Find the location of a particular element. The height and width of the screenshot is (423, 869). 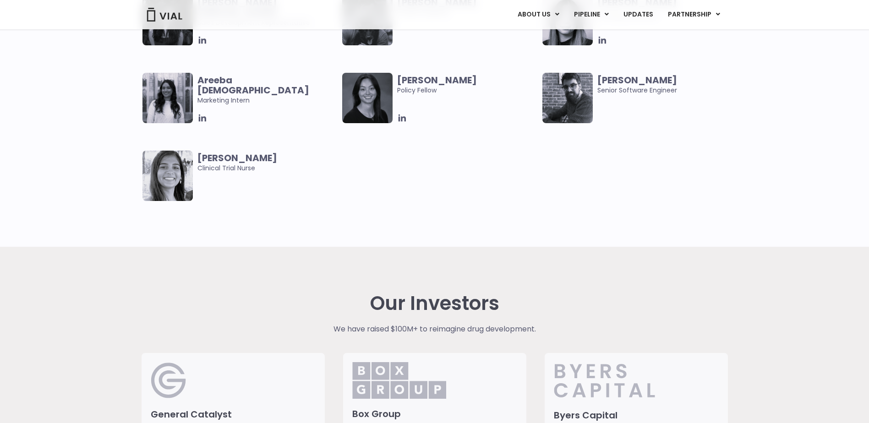

a: PIPELINEMenu Toggle is located at coordinates (591, 15).